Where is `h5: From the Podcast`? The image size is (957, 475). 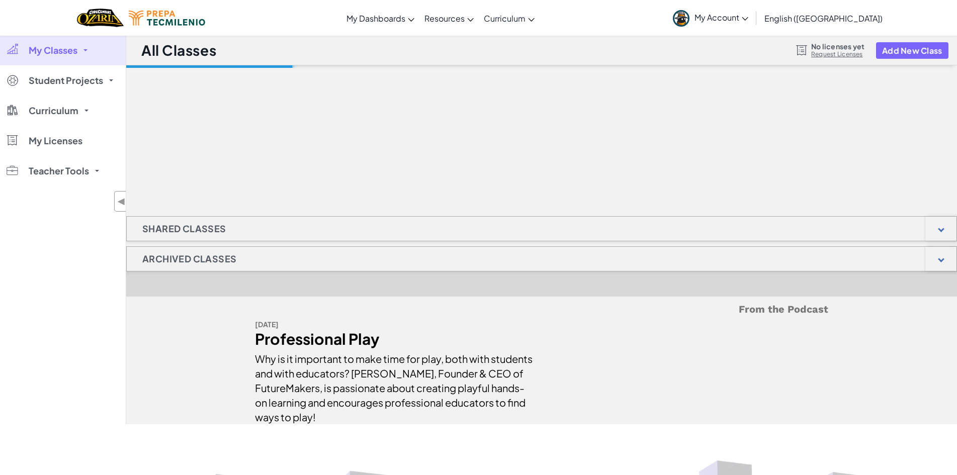 h5: From the Podcast is located at coordinates (542, 309).